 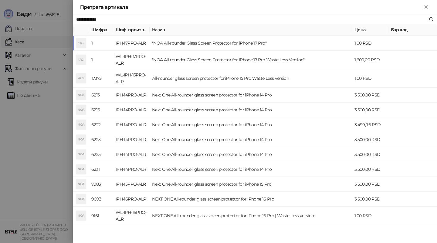 I want to click on td: 6225, so click(x=101, y=154).